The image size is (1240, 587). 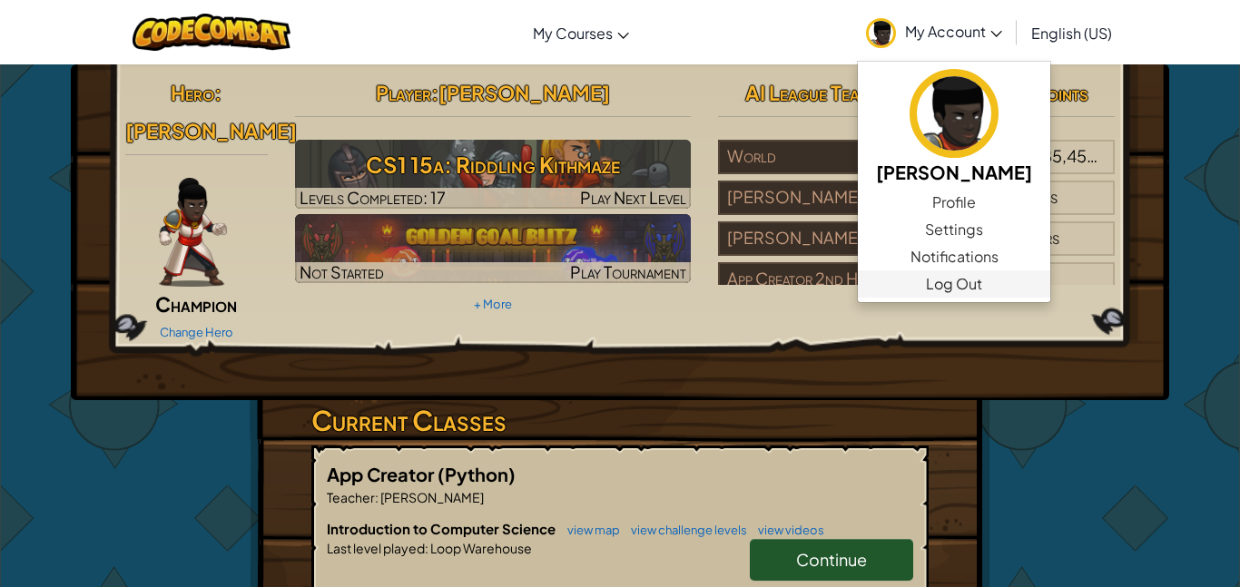 I want to click on a: World#1,150,963/7,985,459players, so click(x=916, y=167).